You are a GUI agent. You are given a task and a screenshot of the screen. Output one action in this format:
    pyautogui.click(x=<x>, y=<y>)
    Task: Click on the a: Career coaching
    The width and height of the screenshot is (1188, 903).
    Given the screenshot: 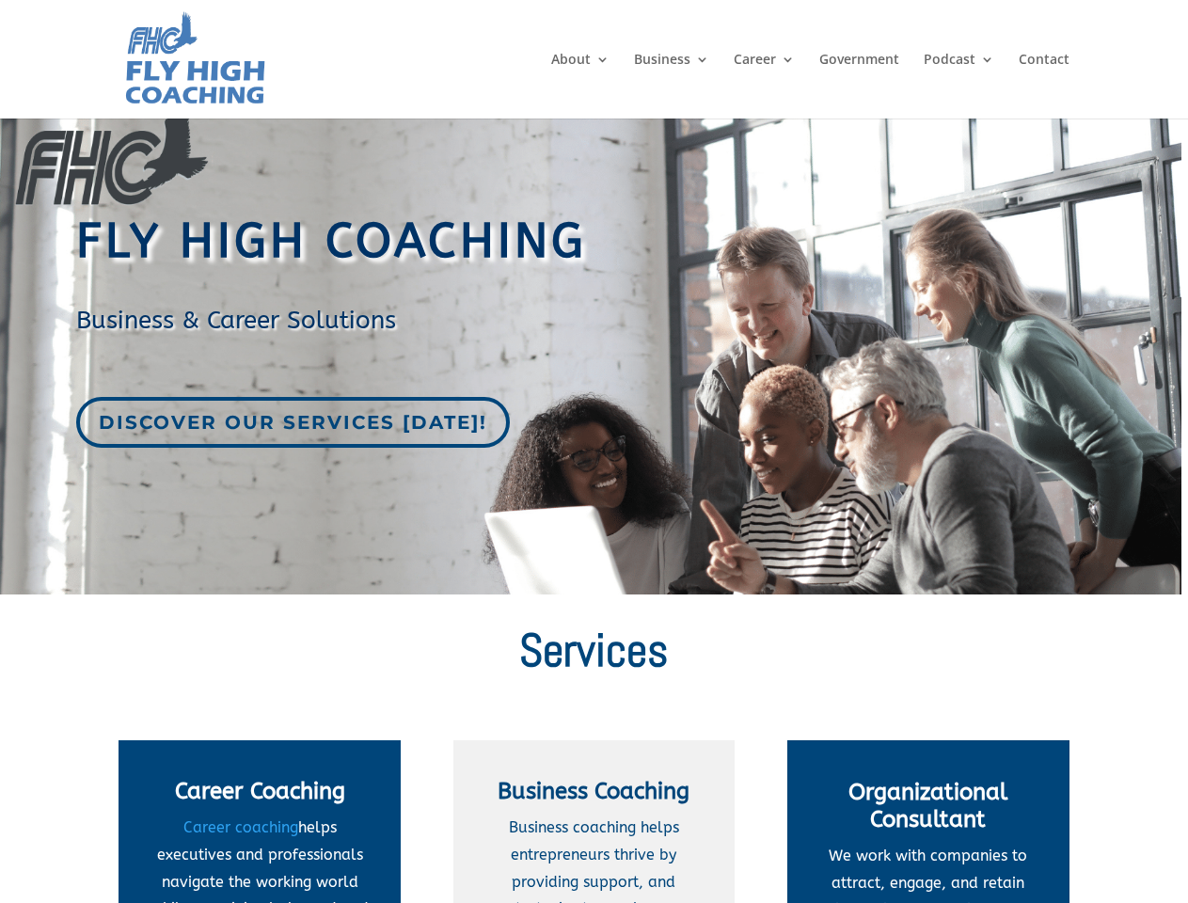 What is the action you would take?
    pyautogui.click(x=241, y=827)
    